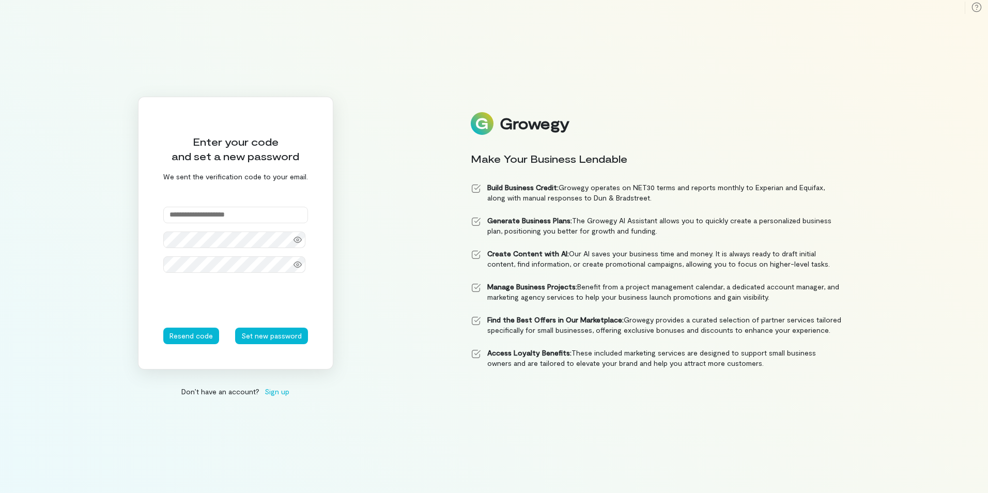 This screenshot has height=493, width=988. Describe the element at coordinates (529, 220) in the screenshot. I see `strong: Generate Business Plans:` at that location.